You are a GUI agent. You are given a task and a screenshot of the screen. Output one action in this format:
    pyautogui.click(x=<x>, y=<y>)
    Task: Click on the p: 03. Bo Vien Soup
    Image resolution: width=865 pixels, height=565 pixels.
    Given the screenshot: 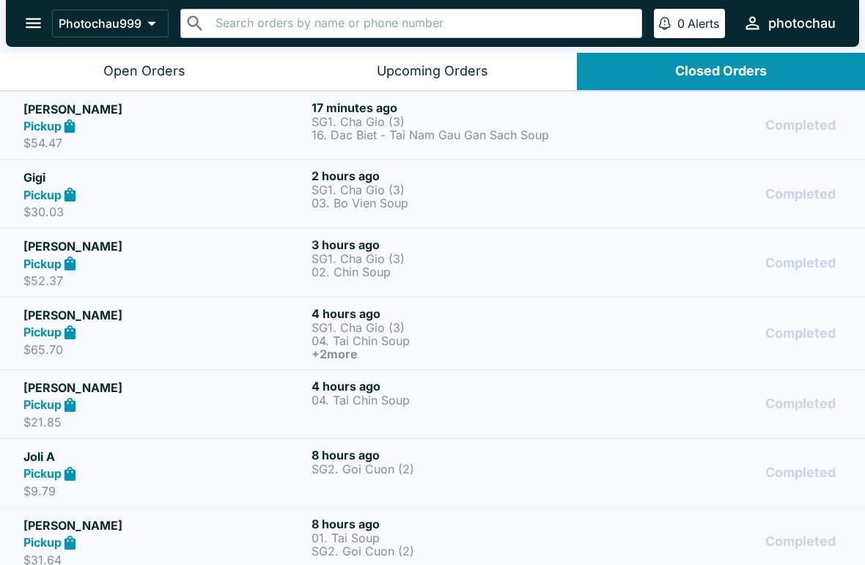 What is the action you would take?
    pyautogui.click(x=452, y=203)
    